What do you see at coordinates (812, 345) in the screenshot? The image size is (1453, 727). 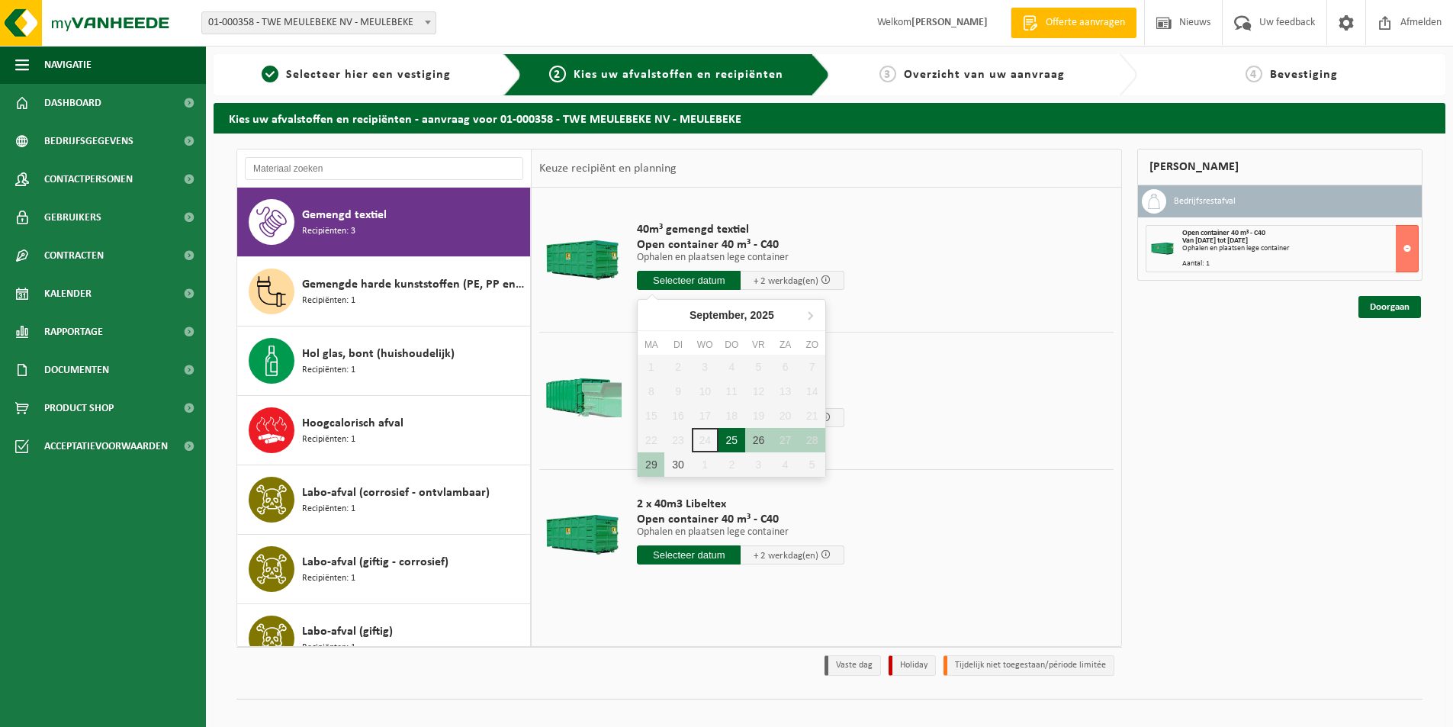 I see `div: zo` at bounding box center [812, 345].